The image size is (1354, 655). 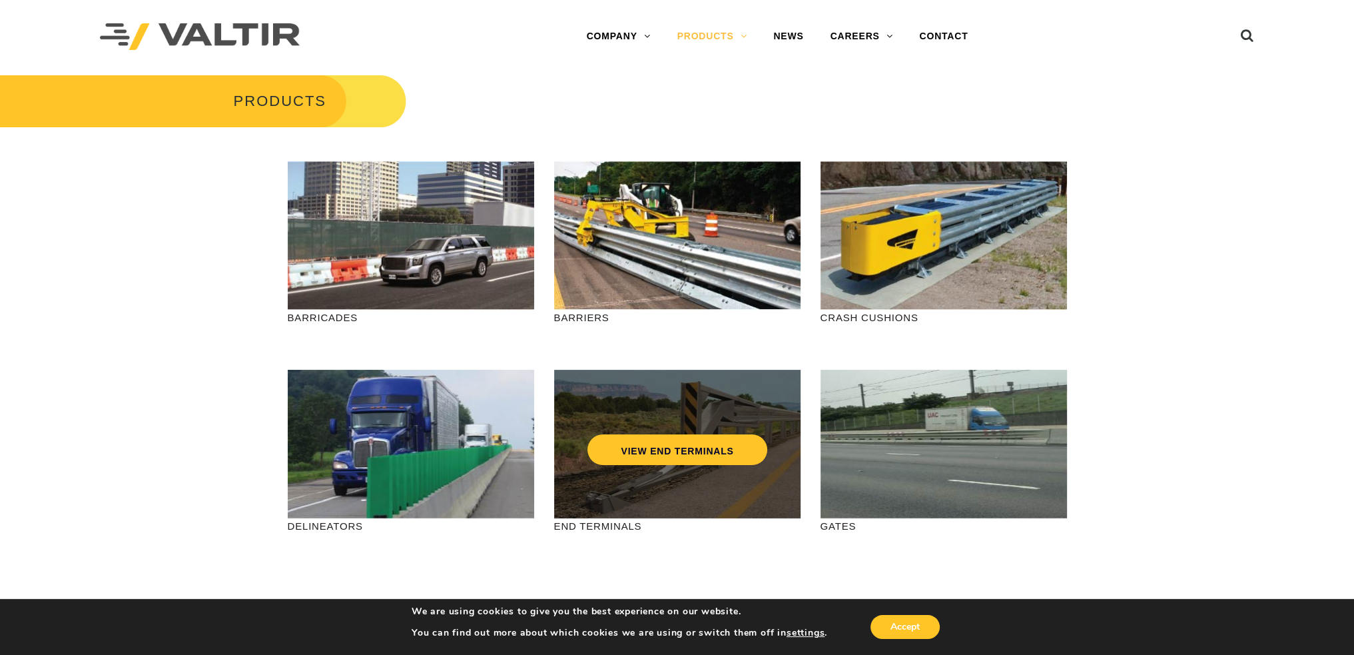 What do you see at coordinates (944, 317) in the screenshot?
I see `p: CRASH CUSHIONS` at bounding box center [944, 317].